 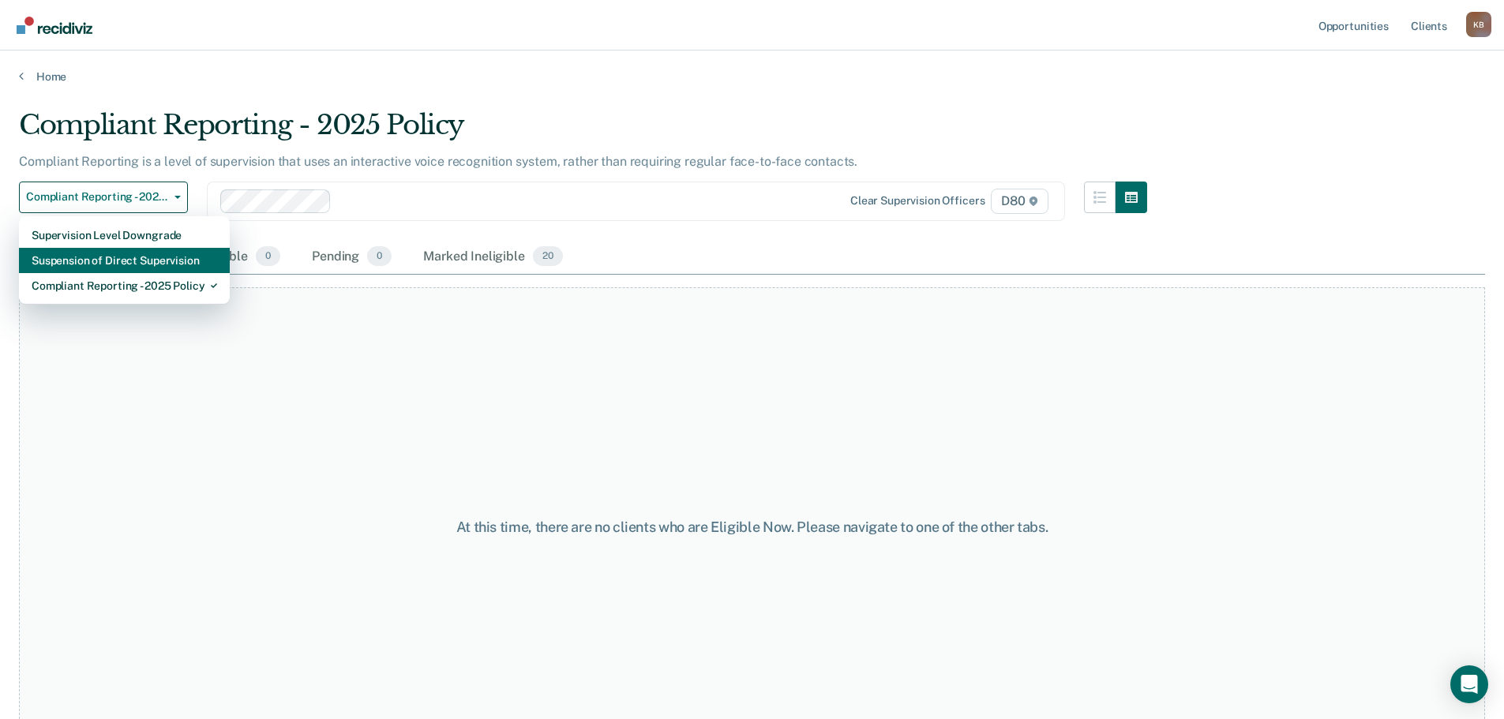 I want to click on div: At this time, there are no clients who are Eligible Now. Please navigate to one of the other tabs., so click(x=753, y=528).